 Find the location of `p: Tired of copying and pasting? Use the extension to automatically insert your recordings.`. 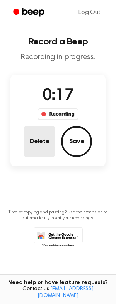

p: Tired of copying and pasting? Use the extension to automatically insert your recordings. is located at coordinates (58, 216).